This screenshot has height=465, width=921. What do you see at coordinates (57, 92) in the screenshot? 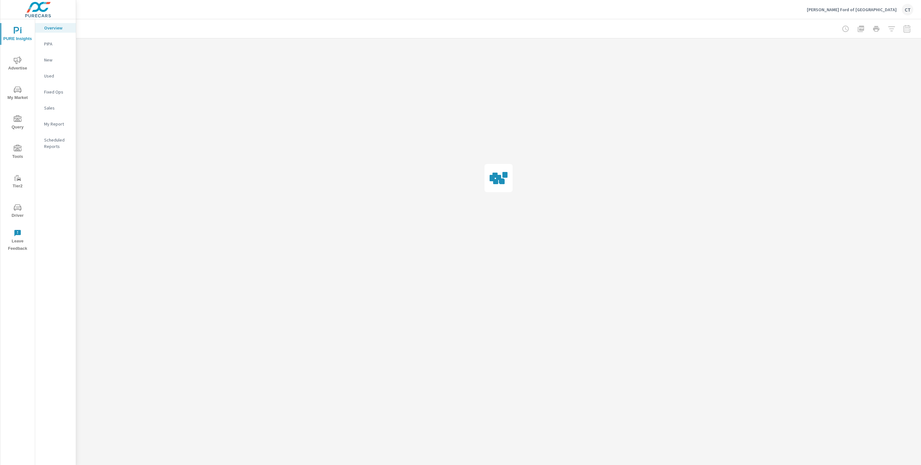
I see `p: Fixed Ops` at bounding box center [57, 92].